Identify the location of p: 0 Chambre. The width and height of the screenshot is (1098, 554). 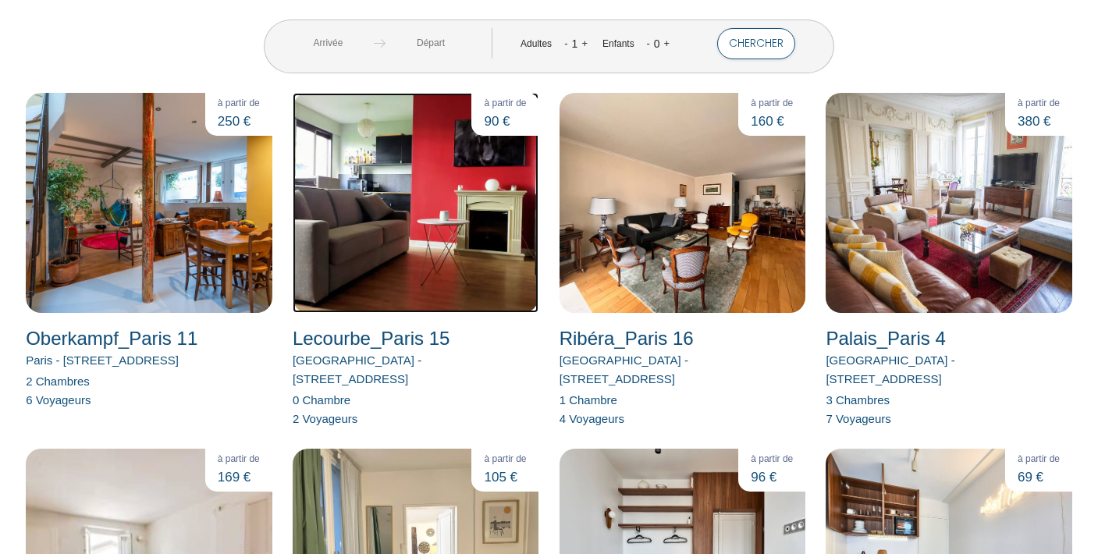
(325, 400).